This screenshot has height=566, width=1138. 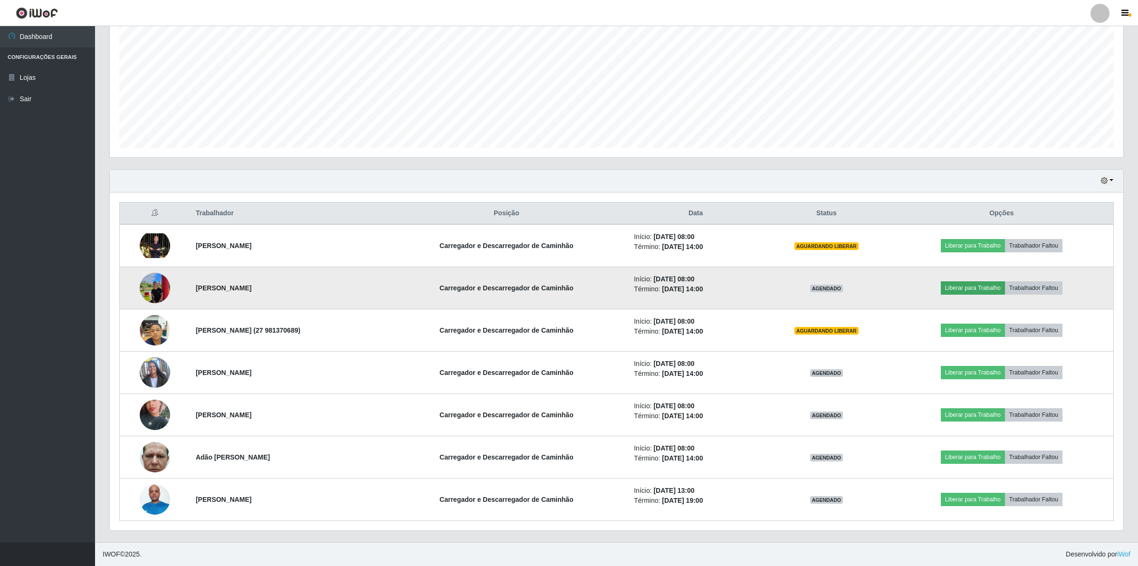 What do you see at coordinates (1002, 213) in the screenshot?
I see `th: Opções` at bounding box center [1002, 213].